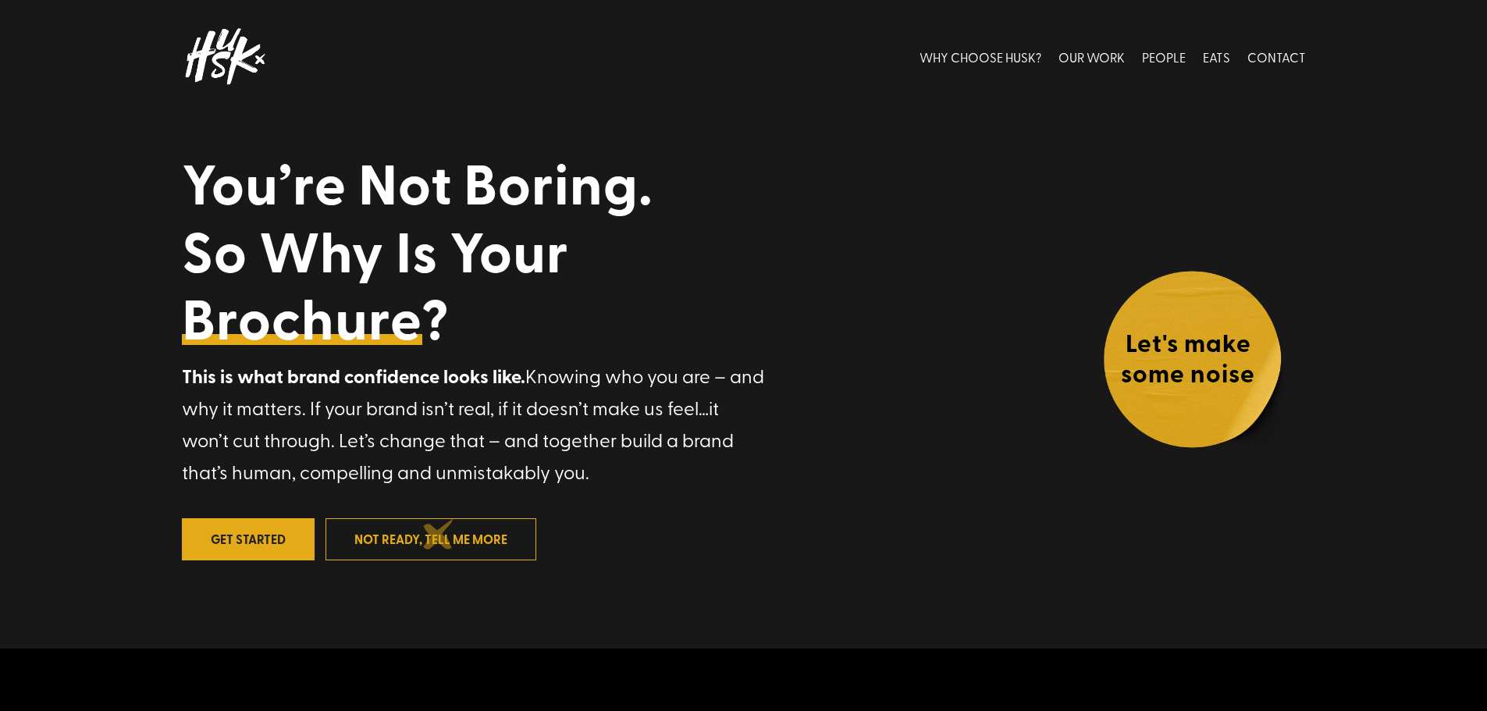  I want to click on h4: Let's make some noise, so click(1188, 361).